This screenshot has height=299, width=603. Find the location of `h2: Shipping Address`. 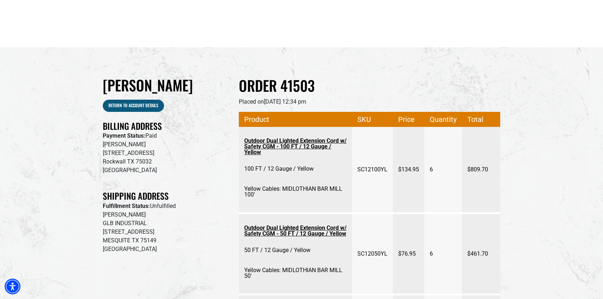

h2: Shipping Address is located at coordinates (165, 195).